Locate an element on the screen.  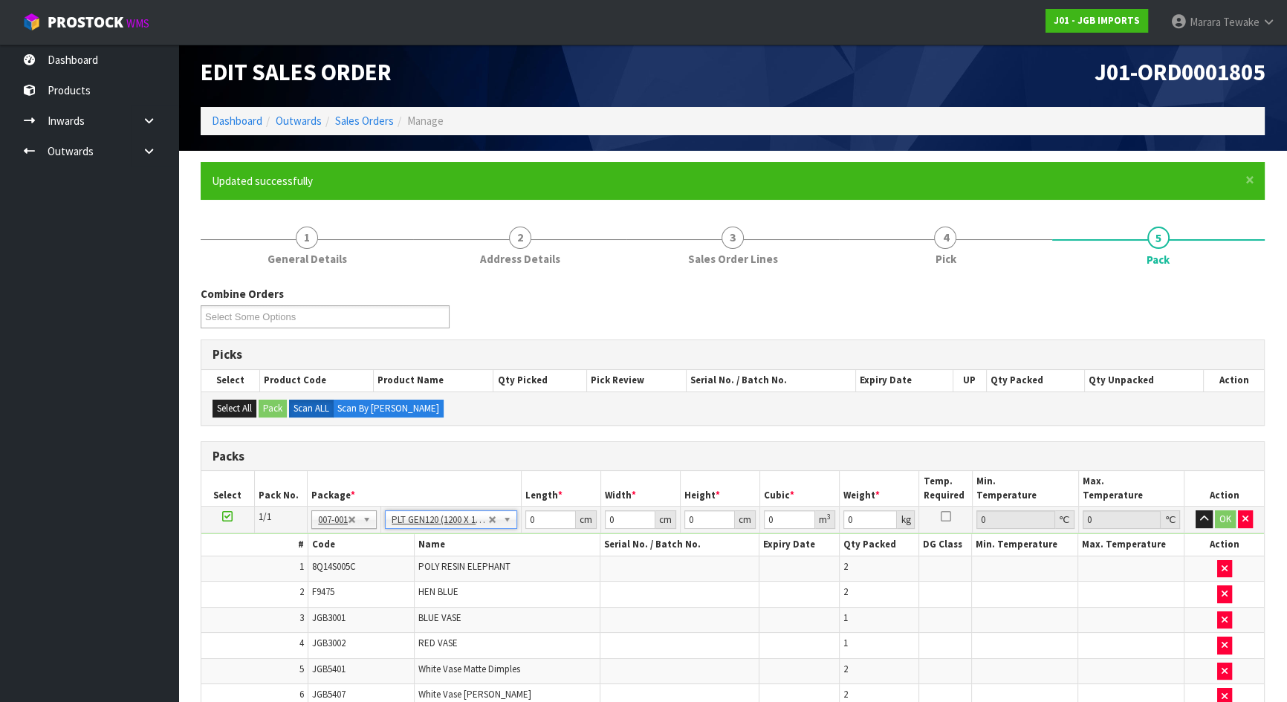
span: F9475 is located at coordinates (323, 591).